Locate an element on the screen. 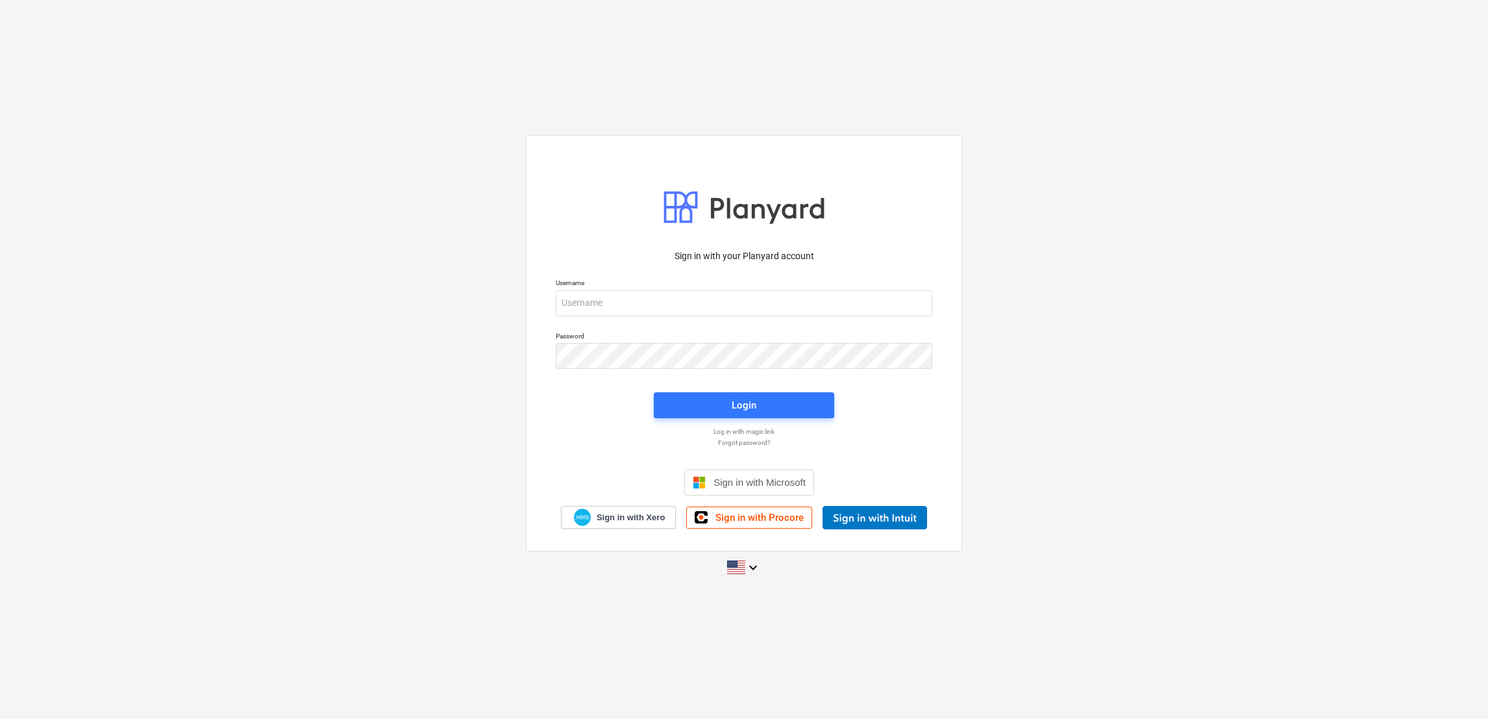 The width and height of the screenshot is (1488, 719). p: Log in with magic link is located at coordinates (744, 431).